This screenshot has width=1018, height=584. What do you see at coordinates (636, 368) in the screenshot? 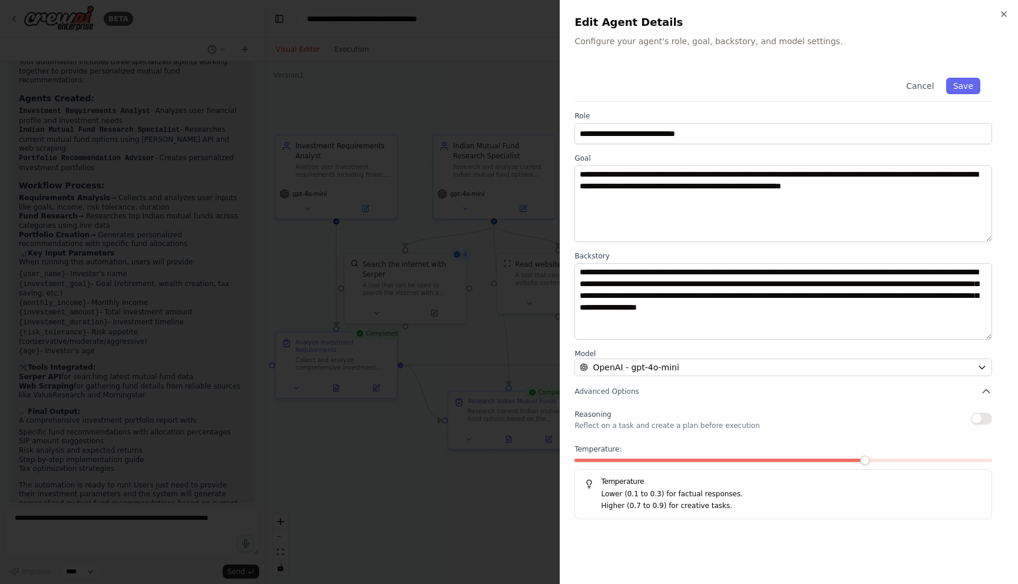
I see `span: OpenAI - gpt-4o-mini` at bounding box center [636, 368].